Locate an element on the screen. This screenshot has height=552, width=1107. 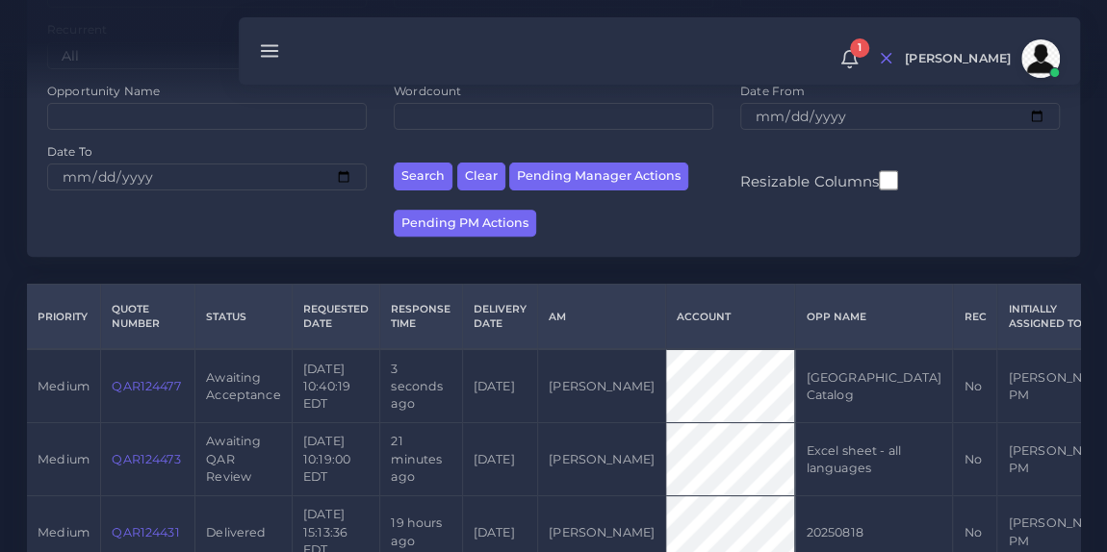
td: 3 seconds ago is located at coordinates (421, 386).